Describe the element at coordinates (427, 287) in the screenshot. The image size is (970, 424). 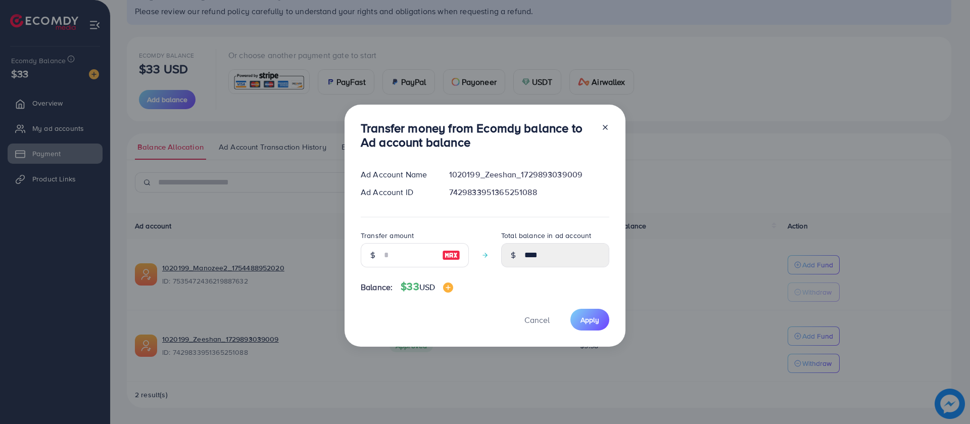
I see `span: USD` at that location.